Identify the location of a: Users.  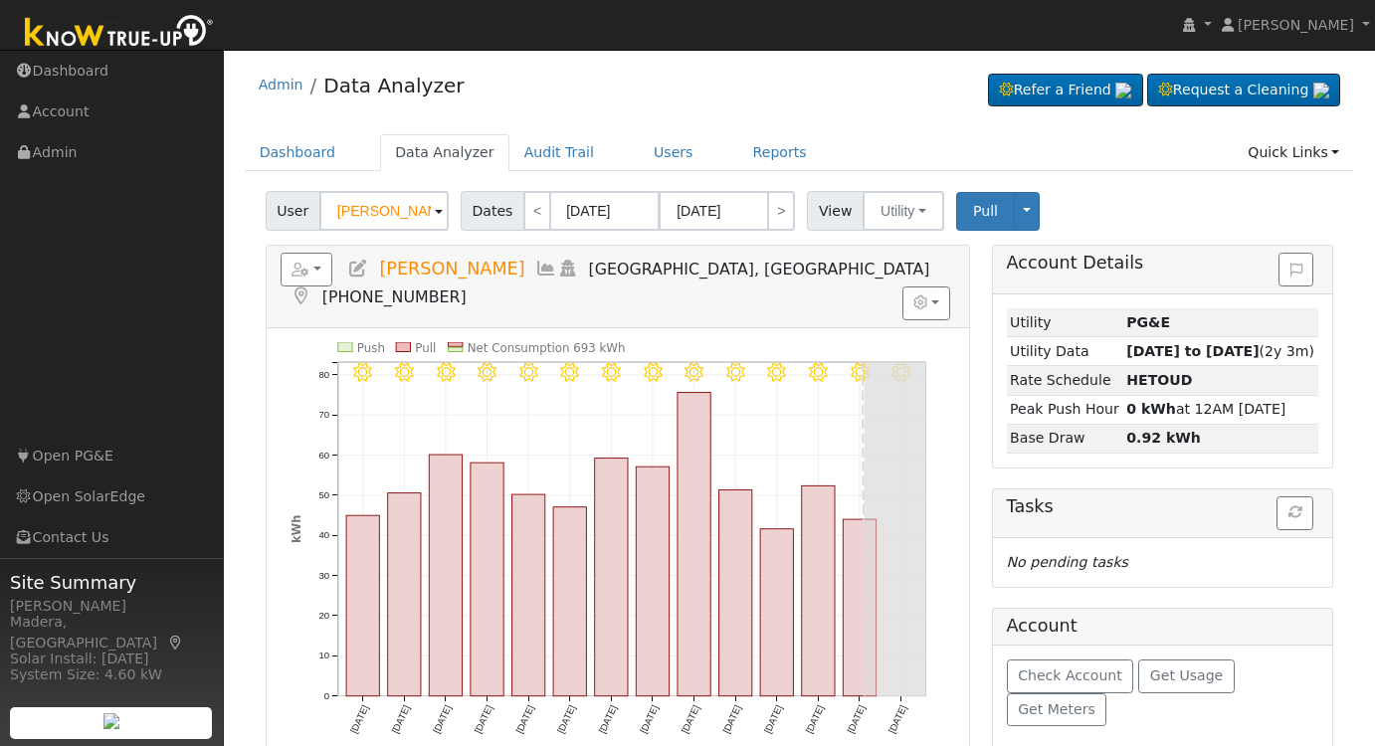
(673, 152).